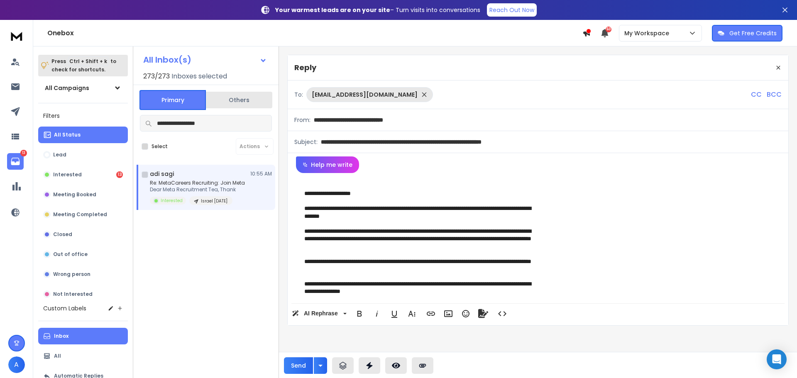 Image resolution: width=797 pixels, height=378 pixels. What do you see at coordinates (73, 294) in the screenshot?
I see `p: Not Interested` at bounding box center [73, 294].